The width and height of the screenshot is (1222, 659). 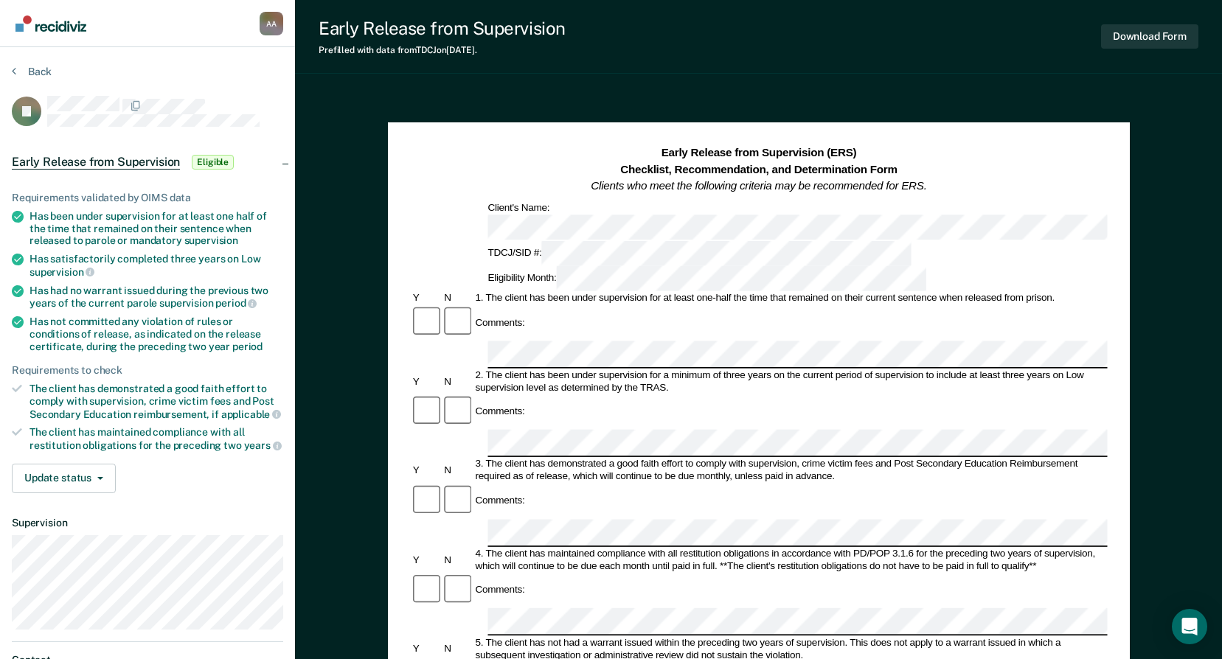 I want to click on div: The client has maintained compliance with all restitution obligations for the preceding two, so click(x=156, y=439).